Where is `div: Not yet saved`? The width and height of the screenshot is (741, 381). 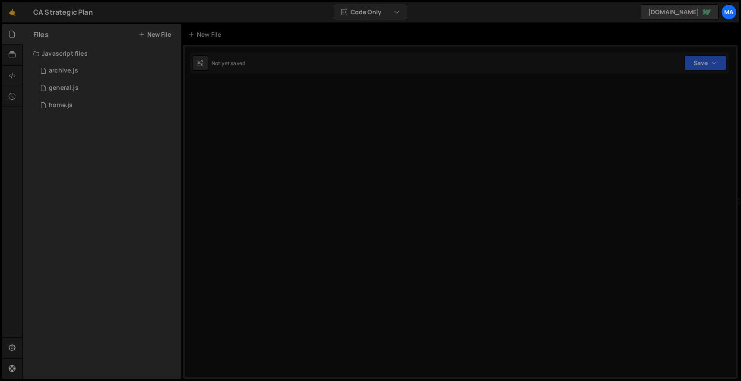 div: Not yet saved is located at coordinates (228, 63).